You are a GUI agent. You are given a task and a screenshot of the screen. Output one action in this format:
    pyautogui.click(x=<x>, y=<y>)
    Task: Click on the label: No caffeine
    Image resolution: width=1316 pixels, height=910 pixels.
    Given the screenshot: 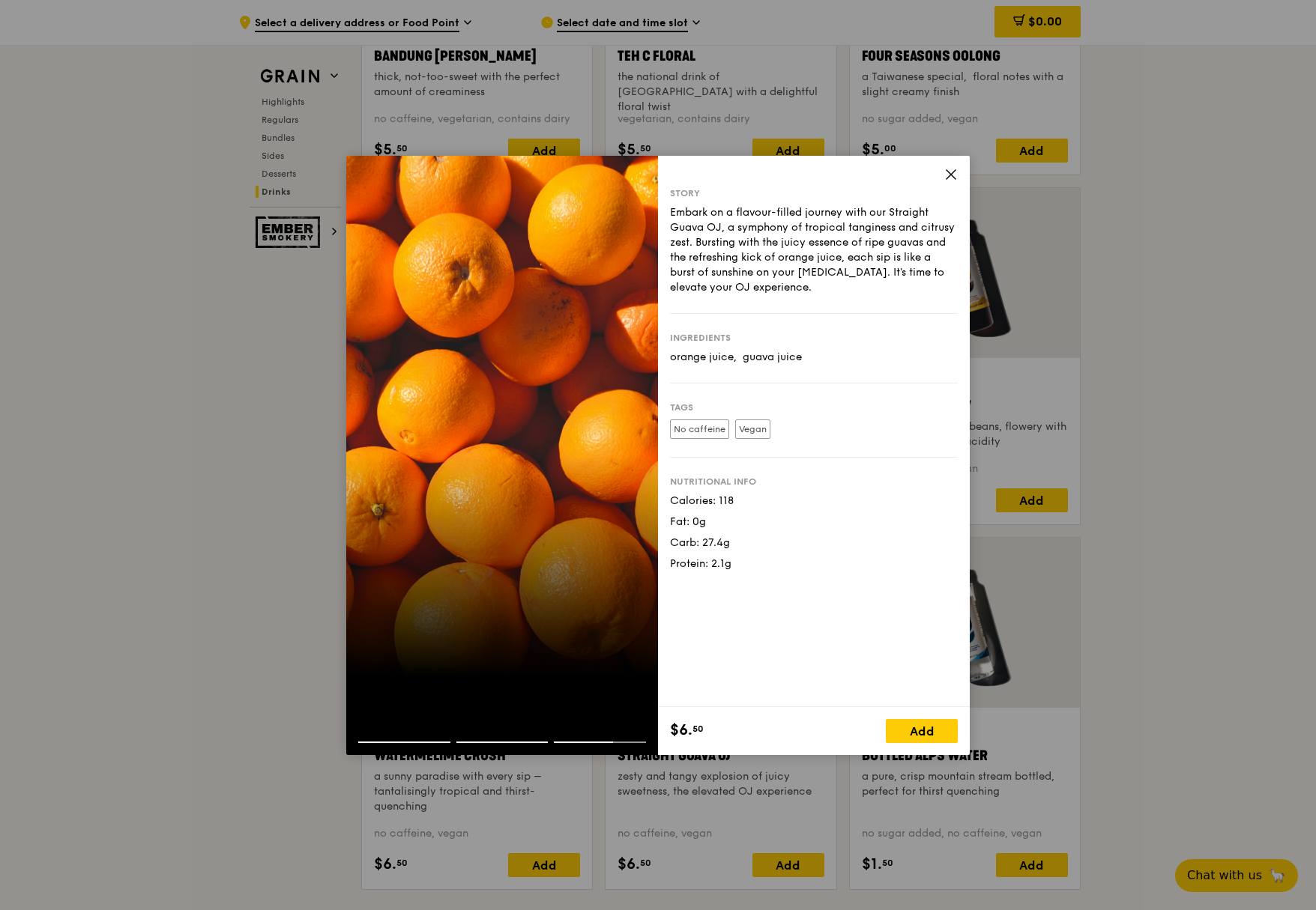 What is the action you would take?
    pyautogui.click(x=699, y=430)
    